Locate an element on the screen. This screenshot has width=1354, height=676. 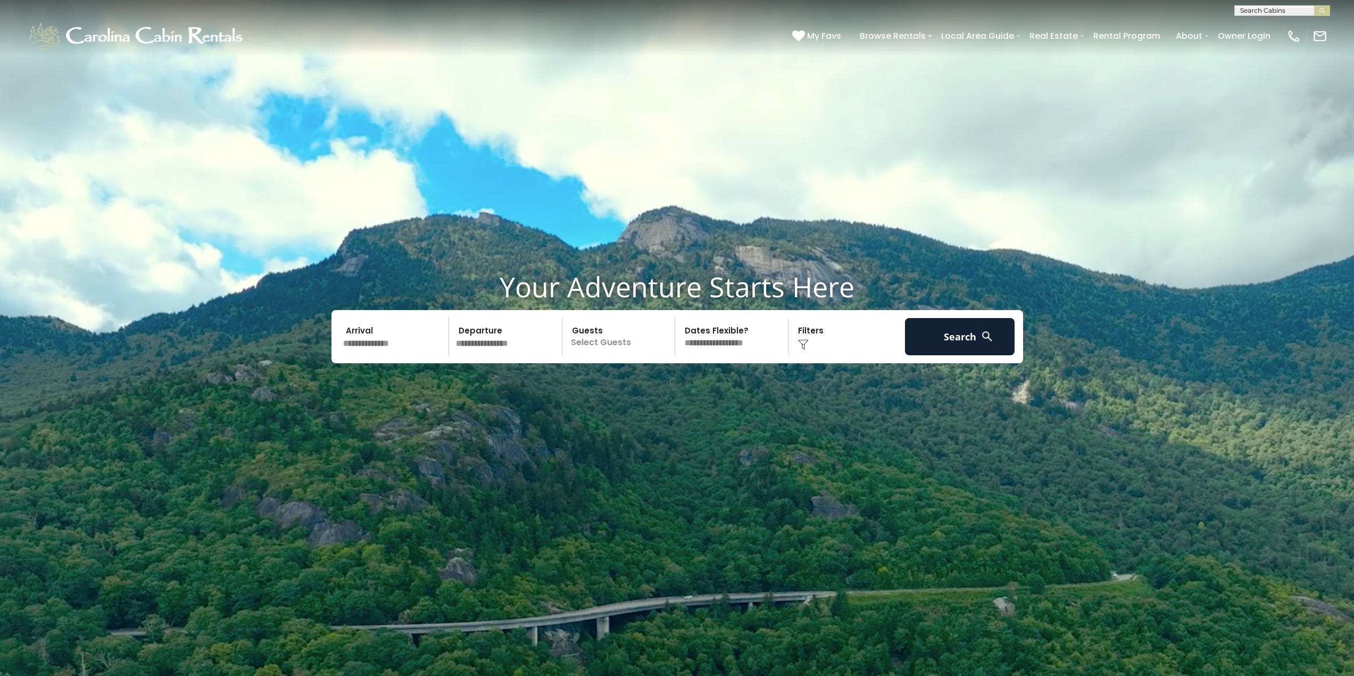
a: Browse Rentals is located at coordinates (893, 36).